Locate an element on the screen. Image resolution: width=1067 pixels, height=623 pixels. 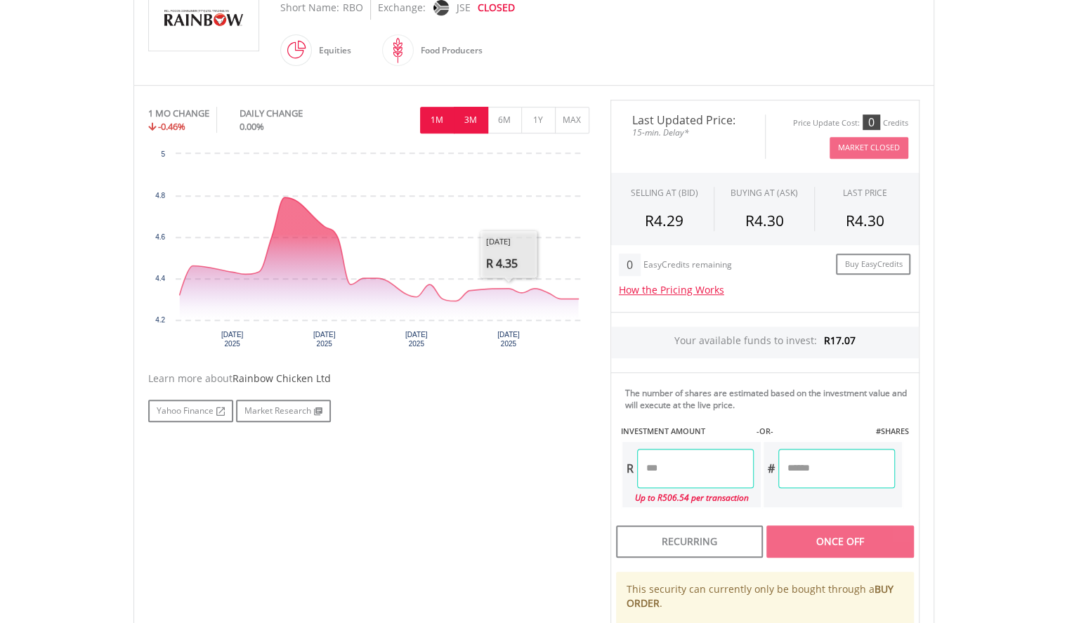
div: Once Off is located at coordinates (839, 542).